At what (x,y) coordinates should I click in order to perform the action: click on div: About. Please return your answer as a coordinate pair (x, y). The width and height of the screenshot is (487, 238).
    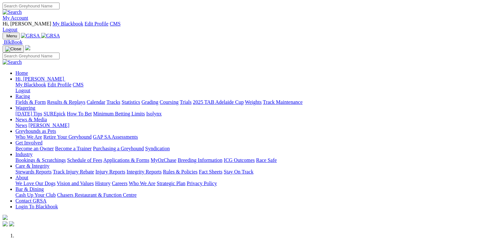
    Looking at the image, I should click on (250, 183).